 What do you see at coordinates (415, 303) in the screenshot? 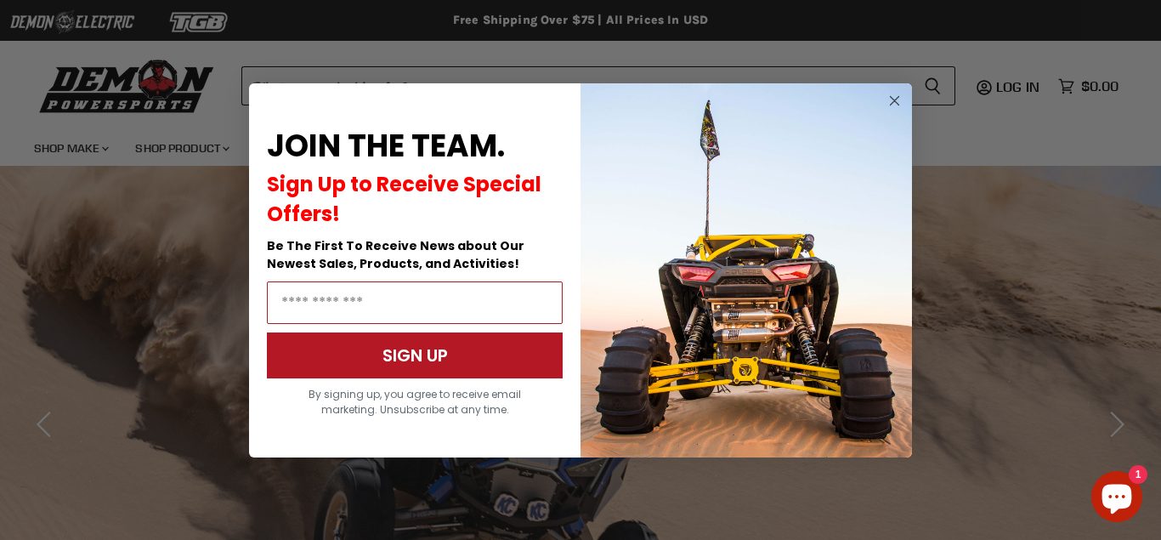
I see `input: Email Address` at bounding box center [415, 303].